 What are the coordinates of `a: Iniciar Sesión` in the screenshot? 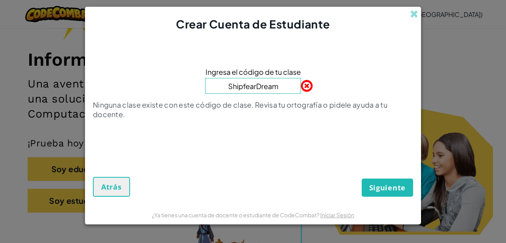 It's located at (337, 215).